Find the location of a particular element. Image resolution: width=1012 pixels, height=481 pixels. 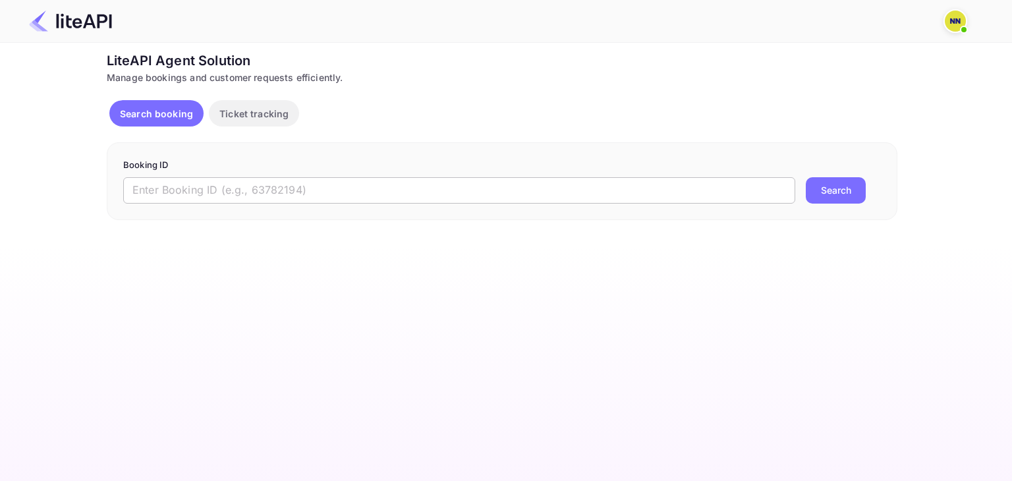

p: Booking ID is located at coordinates (502, 165).